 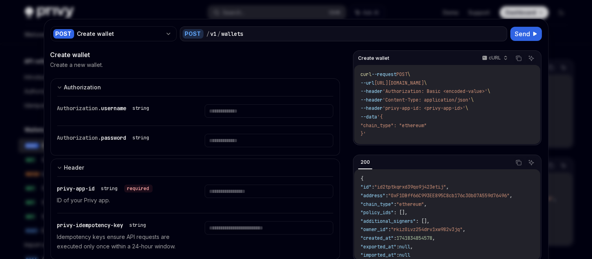 What do you see at coordinates (105, 189) in the screenshot?
I see `div: privy-app-id` at bounding box center [105, 189].